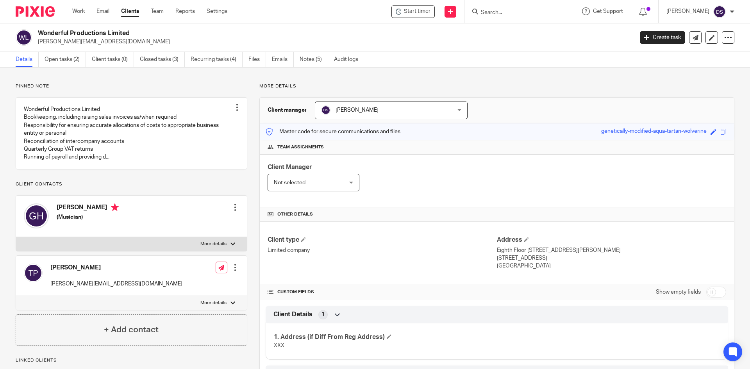 This screenshot has width=750, height=369. I want to click on a: Team, so click(157, 11).